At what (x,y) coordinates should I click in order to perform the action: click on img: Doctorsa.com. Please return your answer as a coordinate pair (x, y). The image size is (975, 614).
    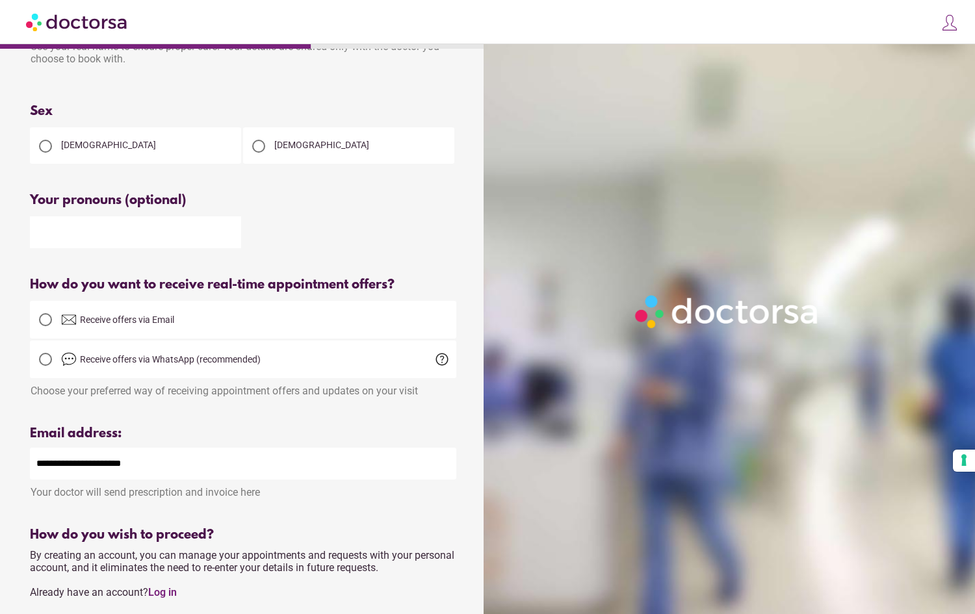
    Looking at the image, I should click on (77, 21).